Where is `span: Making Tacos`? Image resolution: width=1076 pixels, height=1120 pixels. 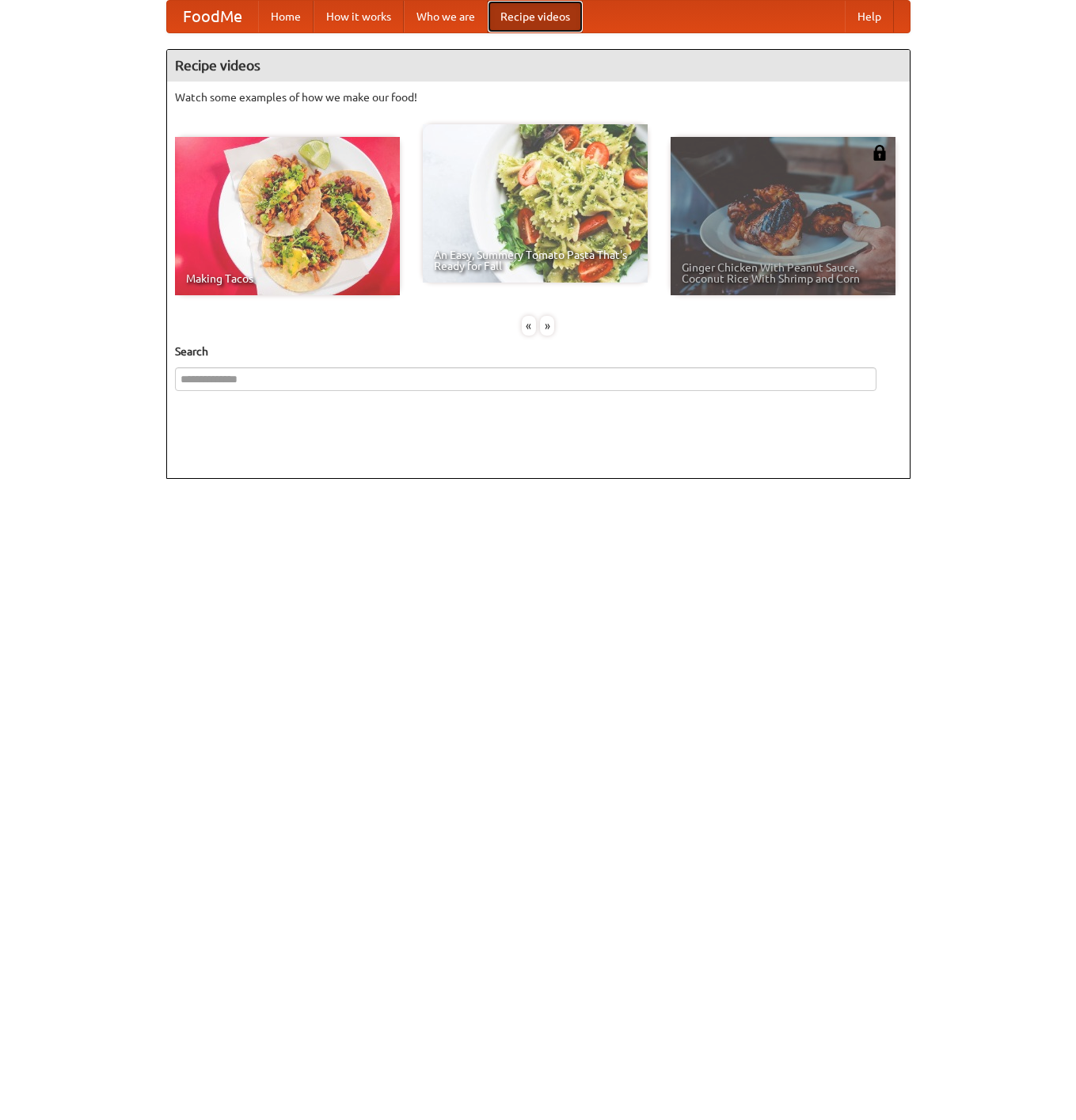
span: Making Tacos is located at coordinates (287, 279).